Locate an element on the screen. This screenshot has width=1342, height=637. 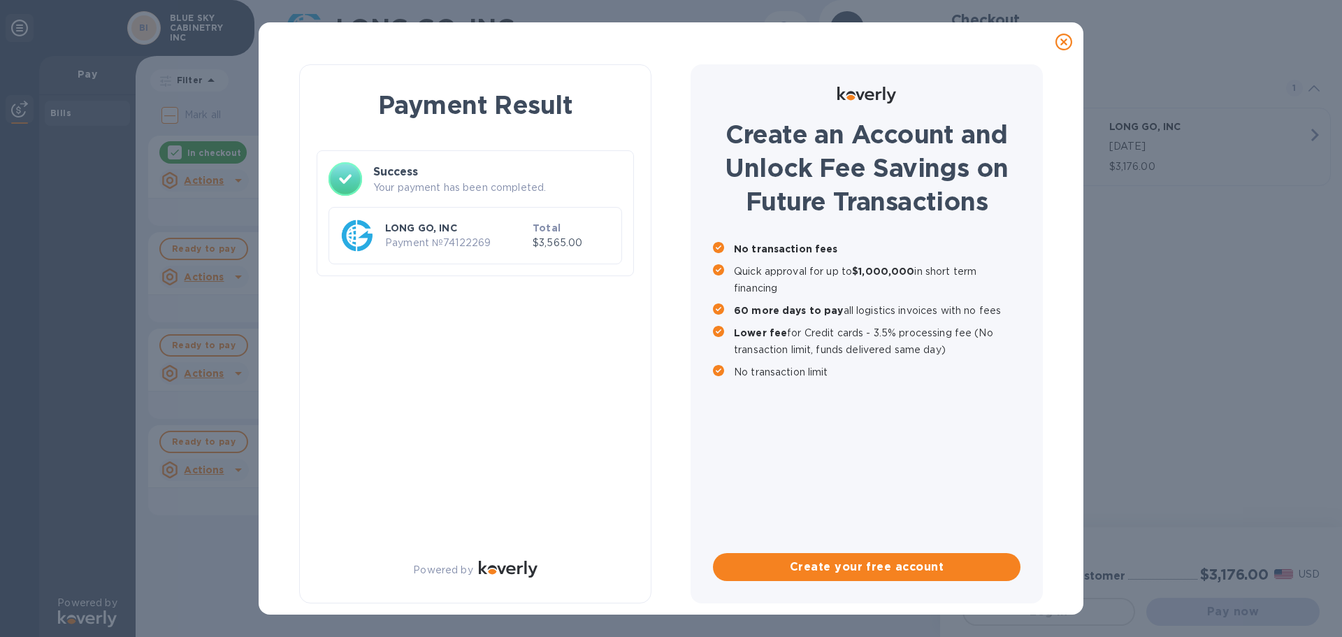
b: No transaction fees is located at coordinates (785, 249).